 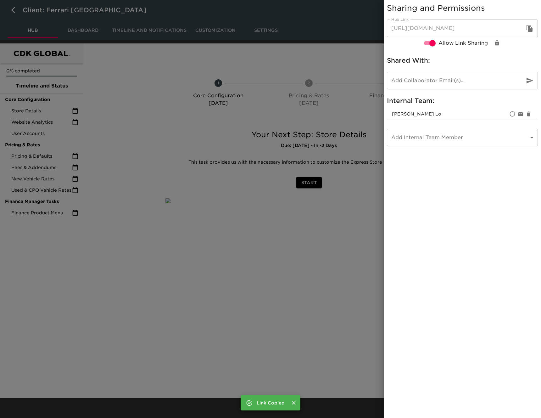 What do you see at coordinates (513, 114) in the screenshot?
I see `div: Set as primay account owner` at bounding box center [513, 114].